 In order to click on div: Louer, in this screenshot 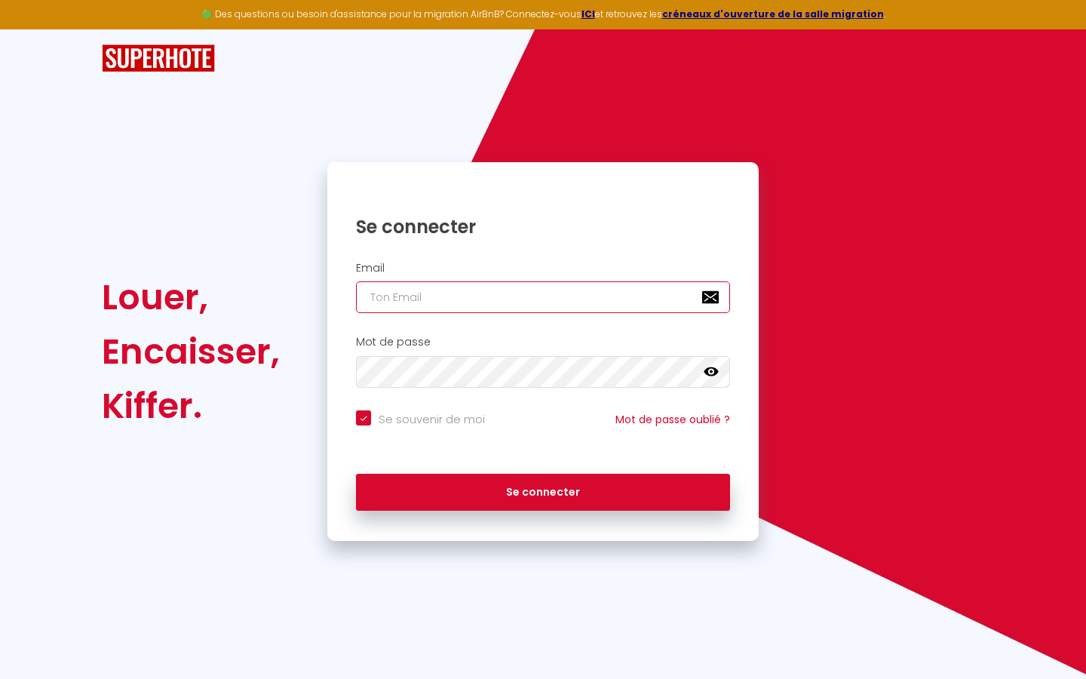, I will do `click(191, 297)`.